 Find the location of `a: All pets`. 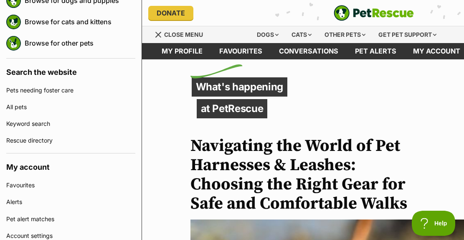

a: All pets is located at coordinates (71, 107).